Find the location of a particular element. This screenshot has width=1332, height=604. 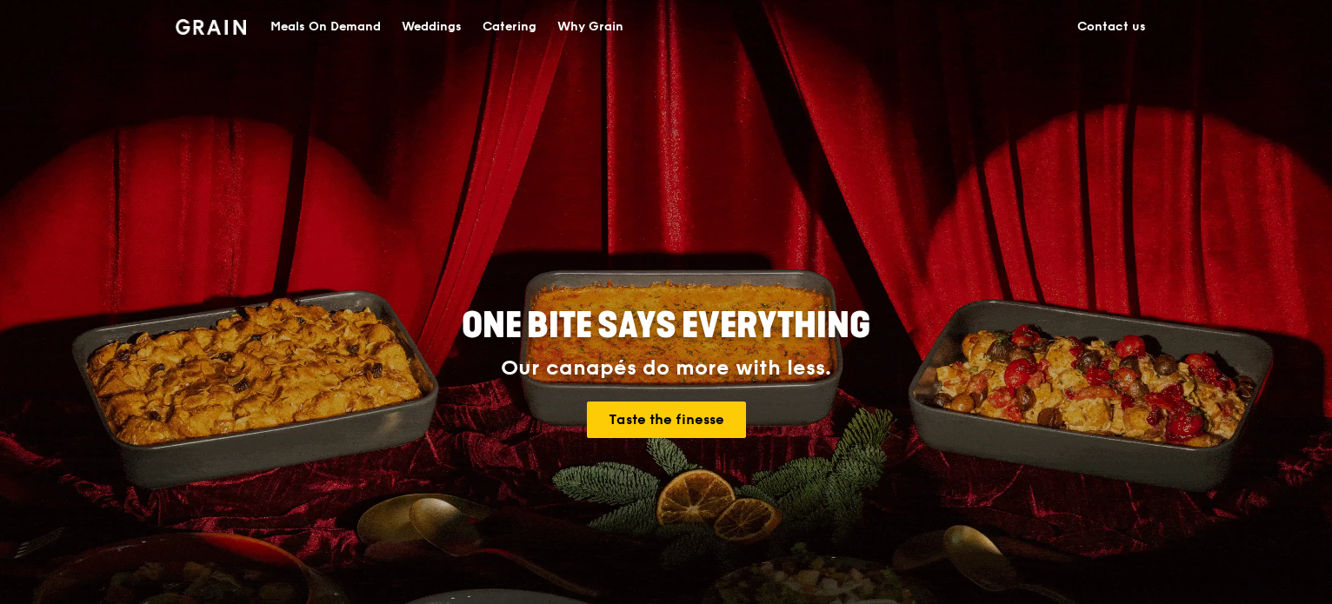

a: Why Grain is located at coordinates (591, 27).